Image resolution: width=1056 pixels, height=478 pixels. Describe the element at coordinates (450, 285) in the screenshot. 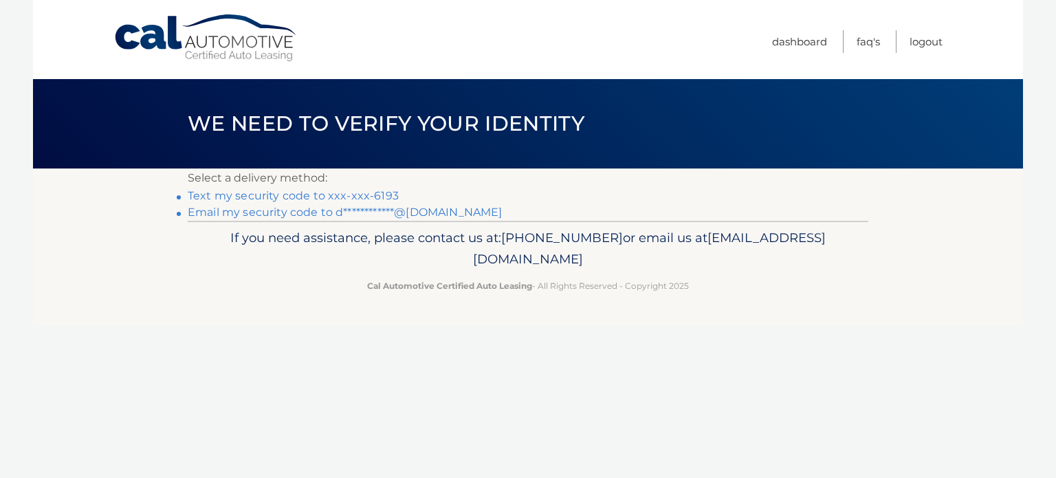

I see `strong: Cal Automotive Certified Auto Leasing` at that location.